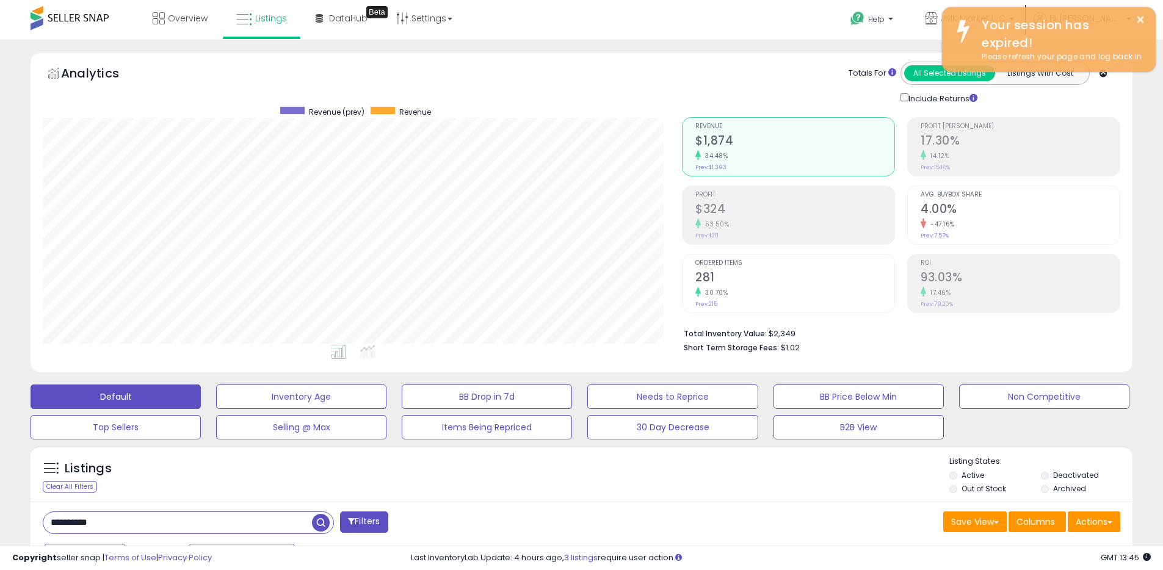  I want to click on small: -47.16%, so click(940, 224).